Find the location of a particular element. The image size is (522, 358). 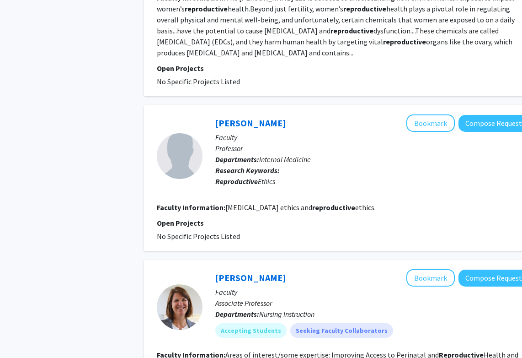

mat-chip: Accepting Students is located at coordinates (251, 330).